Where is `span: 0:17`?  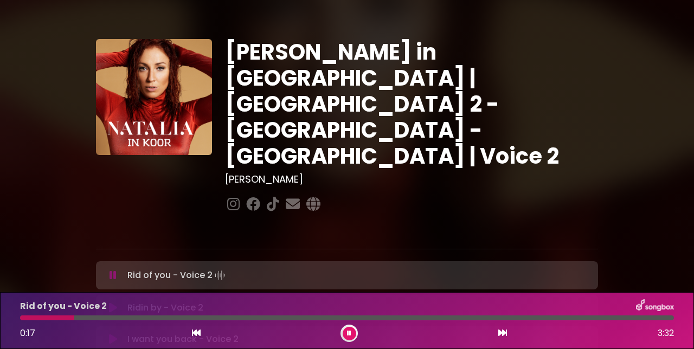
span: 0:17 is located at coordinates (28, 333).